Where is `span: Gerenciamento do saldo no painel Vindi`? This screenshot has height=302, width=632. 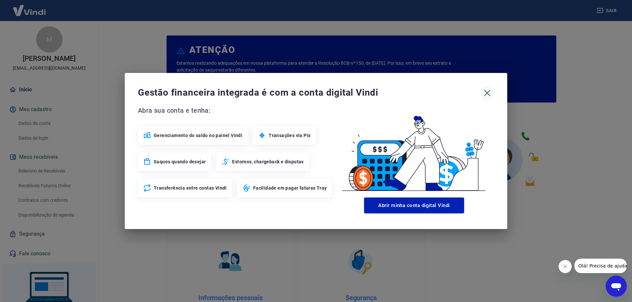
span: Gerenciamento do saldo no painel Vindi is located at coordinates (198, 136).